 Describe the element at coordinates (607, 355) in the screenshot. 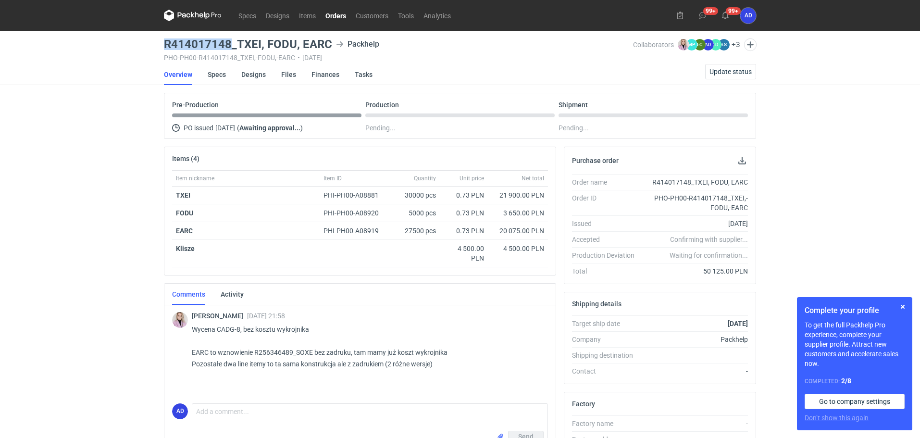

I see `div: Shipping destination` at that location.